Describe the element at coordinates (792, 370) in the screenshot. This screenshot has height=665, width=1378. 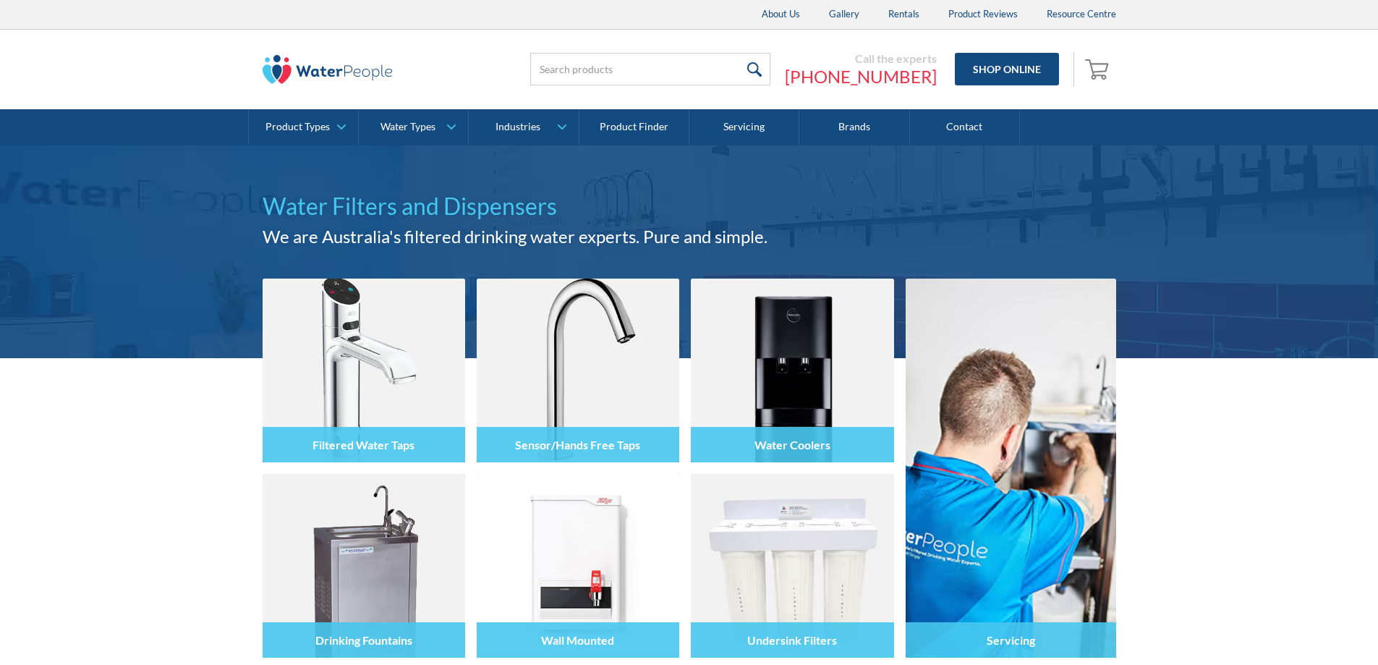
I see `a: Water Coolers` at that location.